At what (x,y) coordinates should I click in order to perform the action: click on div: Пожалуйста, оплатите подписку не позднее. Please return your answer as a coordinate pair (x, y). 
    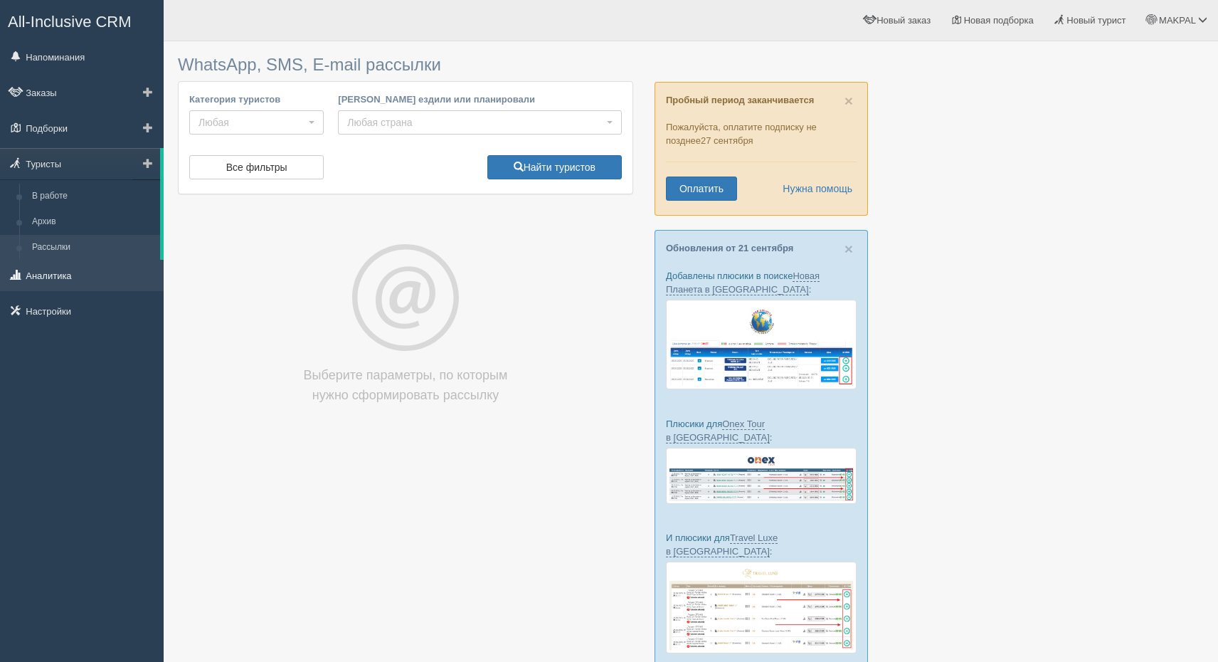
    Looking at the image, I should click on (761, 149).